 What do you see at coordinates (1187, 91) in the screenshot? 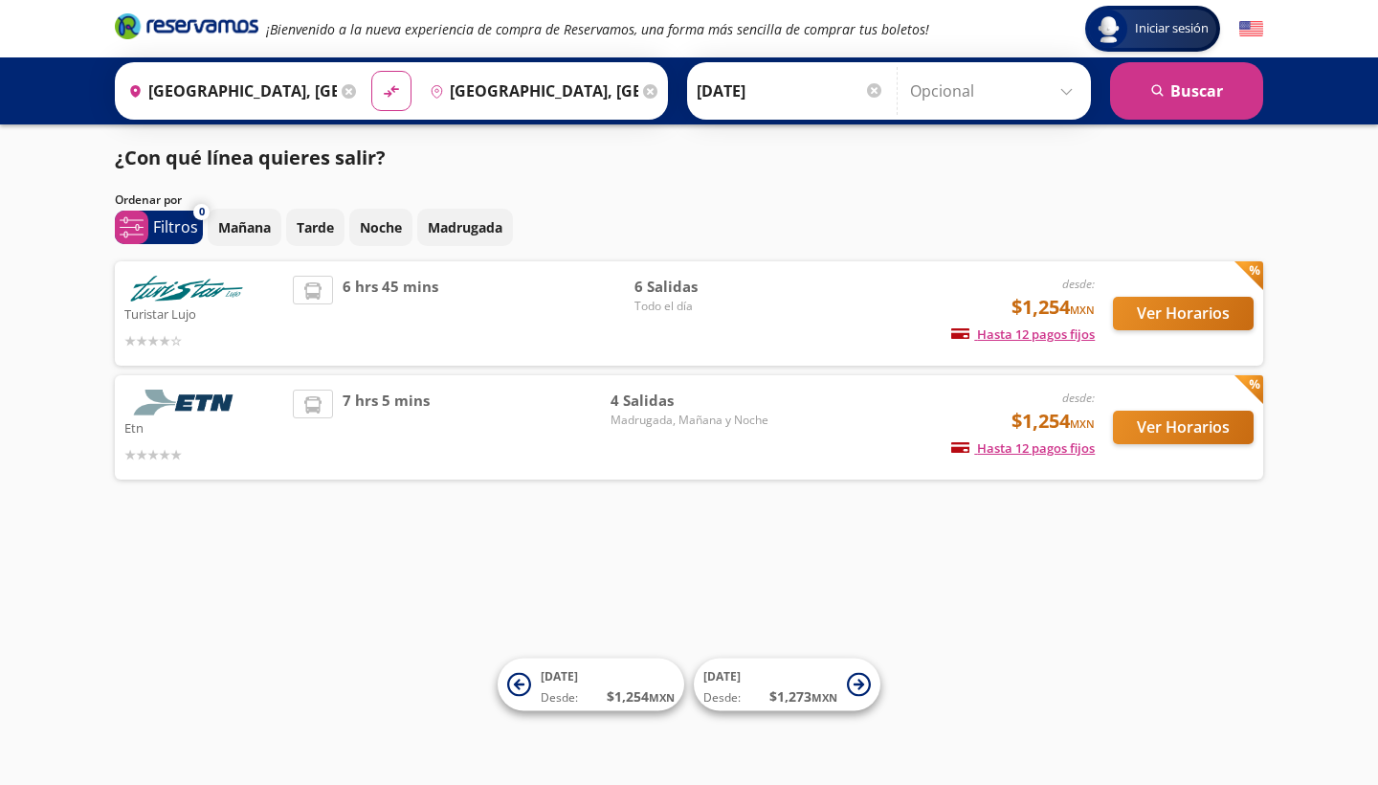
I see `button: Buscar` at bounding box center [1187, 91].